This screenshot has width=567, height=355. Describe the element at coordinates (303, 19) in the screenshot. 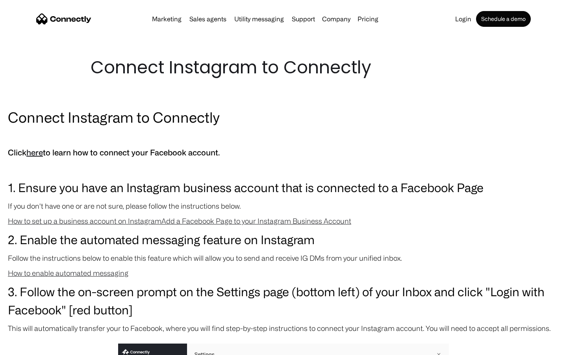

I see `a: Support` at that location.